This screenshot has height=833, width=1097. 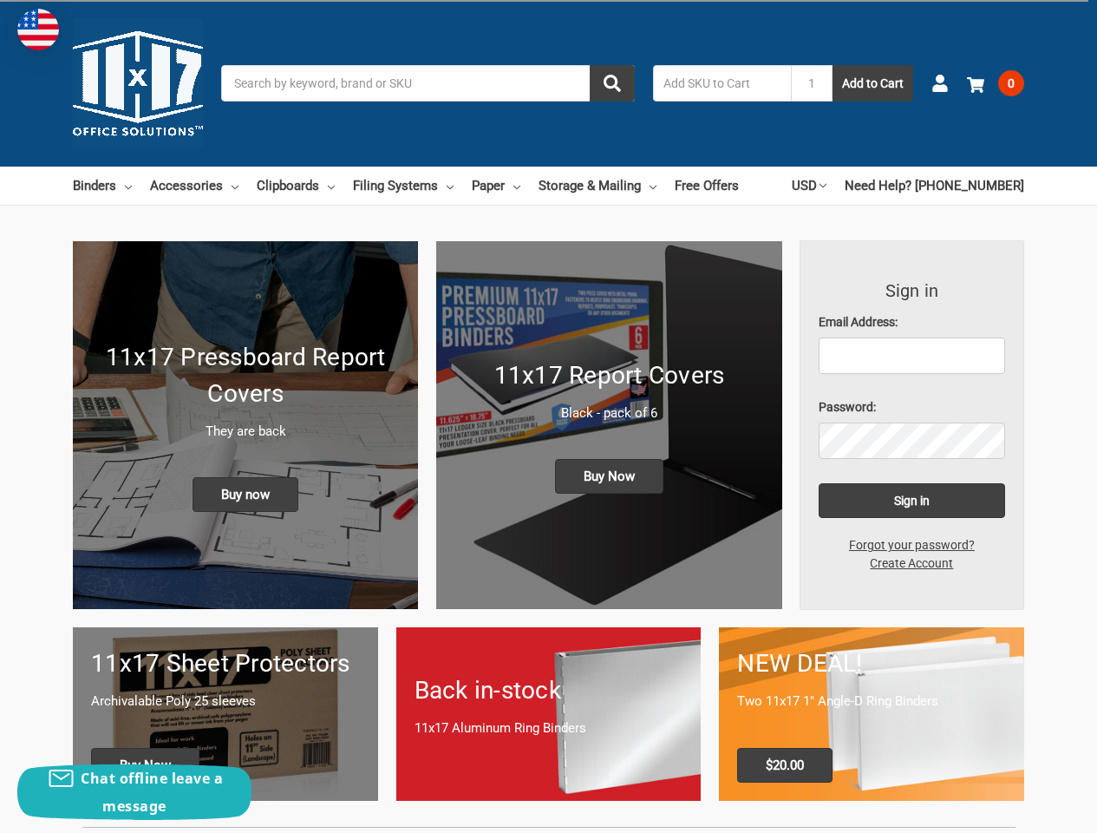 I want to click on a: Free Offers, so click(x=707, y=186).